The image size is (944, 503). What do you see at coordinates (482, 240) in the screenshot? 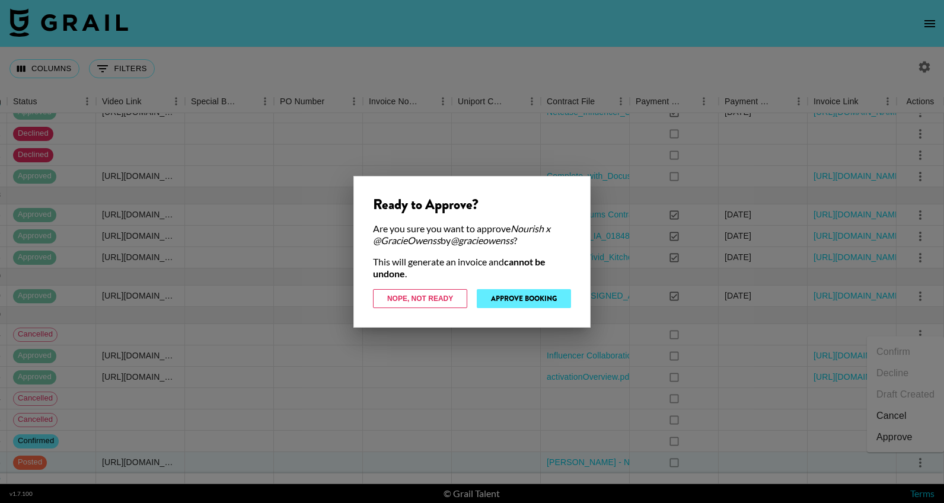
I see `em: @ gracieowenss` at bounding box center [482, 240].